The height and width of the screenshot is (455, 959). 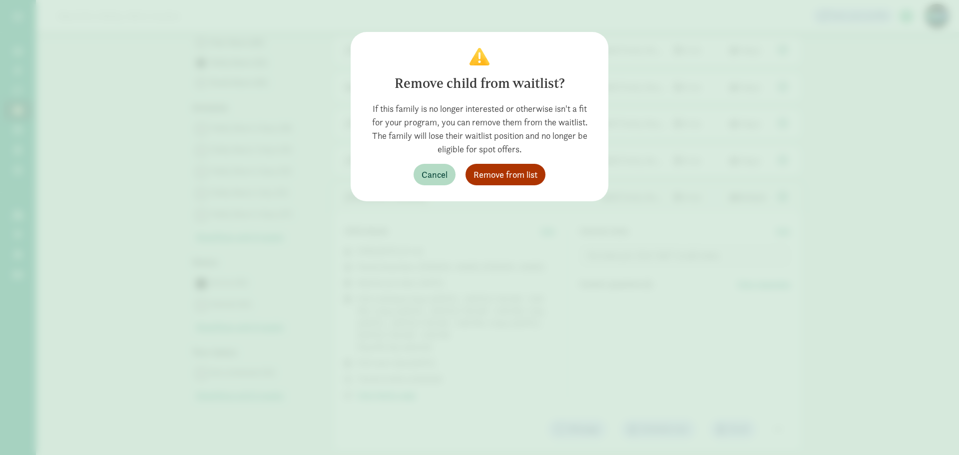 What do you see at coordinates (435, 174) in the screenshot?
I see `button: Cancel` at bounding box center [435, 174].